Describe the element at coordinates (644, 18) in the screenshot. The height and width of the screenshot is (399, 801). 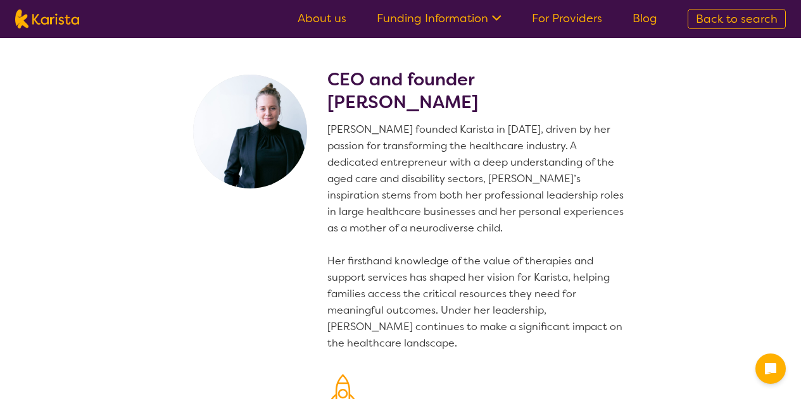
I see `a: Blog` at that location.